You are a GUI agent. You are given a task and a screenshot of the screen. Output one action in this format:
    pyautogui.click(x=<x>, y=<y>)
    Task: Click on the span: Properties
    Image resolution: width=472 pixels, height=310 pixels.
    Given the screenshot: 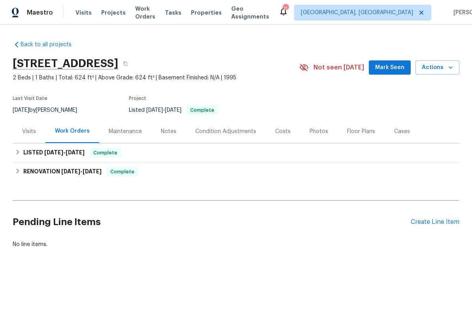 What is the action you would take?
    pyautogui.click(x=206, y=13)
    